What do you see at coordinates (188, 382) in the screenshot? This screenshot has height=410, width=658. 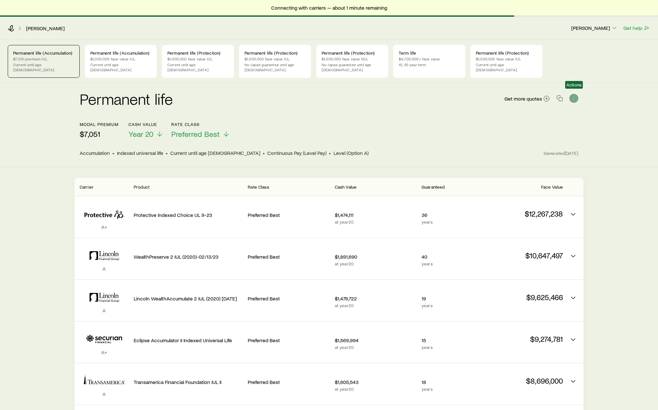 I see `p: Transamerica Financial Foundation IUL II` at bounding box center [188, 382].